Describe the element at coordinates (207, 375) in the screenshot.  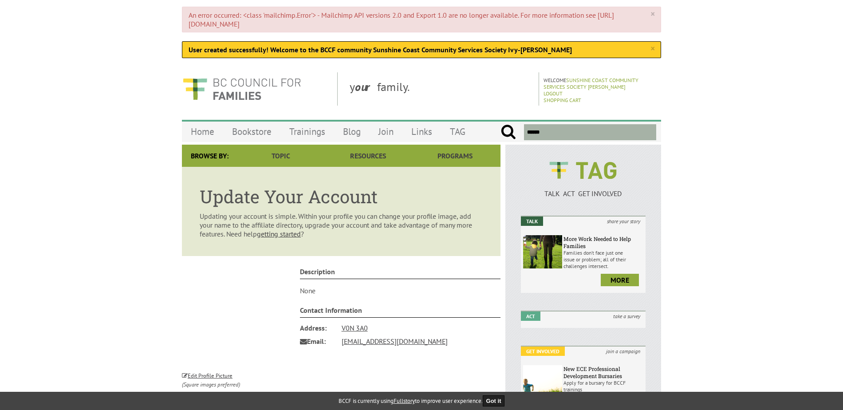
I see `a: Edit Profile Picture` at that location.